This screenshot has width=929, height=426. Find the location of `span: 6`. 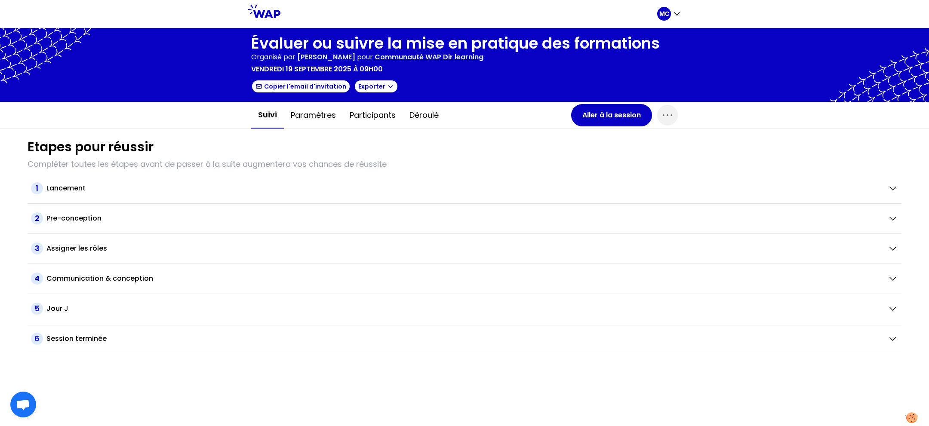

span: 6 is located at coordinates (37, 339).